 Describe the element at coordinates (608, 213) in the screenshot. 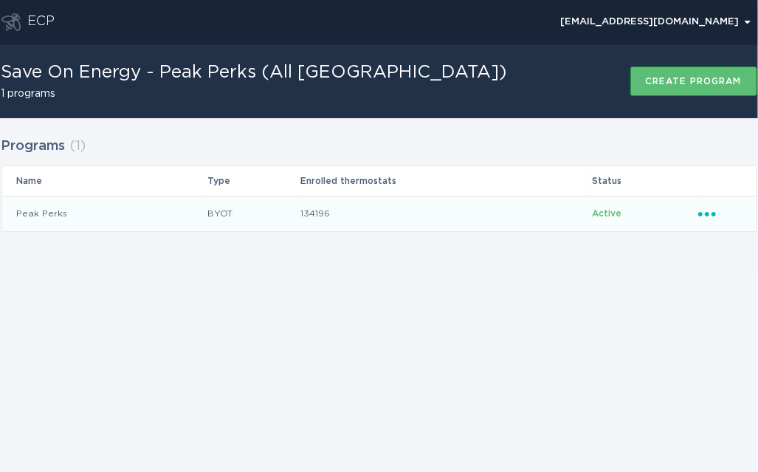

I see `span: Active` at that location.